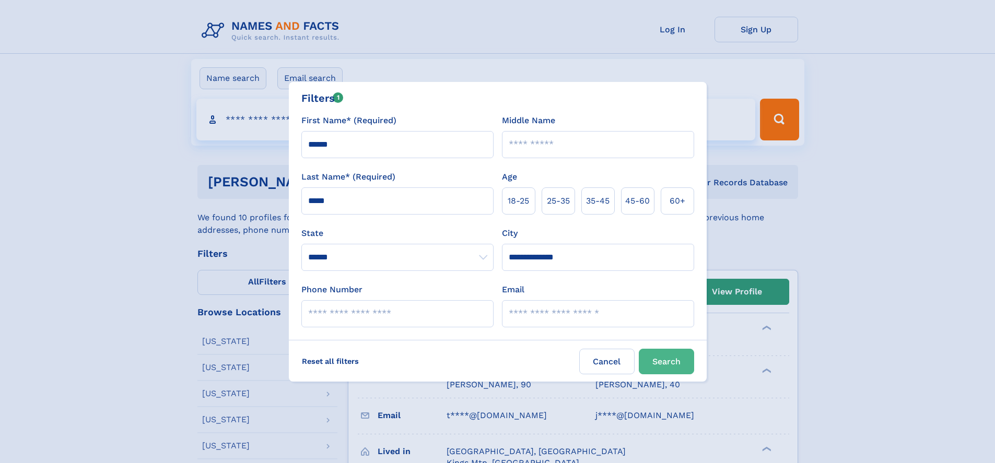  What do you see at coordinates (637, 201) in the screenshot?
I see `span: 45‑60` at bounding box center [637, 201].